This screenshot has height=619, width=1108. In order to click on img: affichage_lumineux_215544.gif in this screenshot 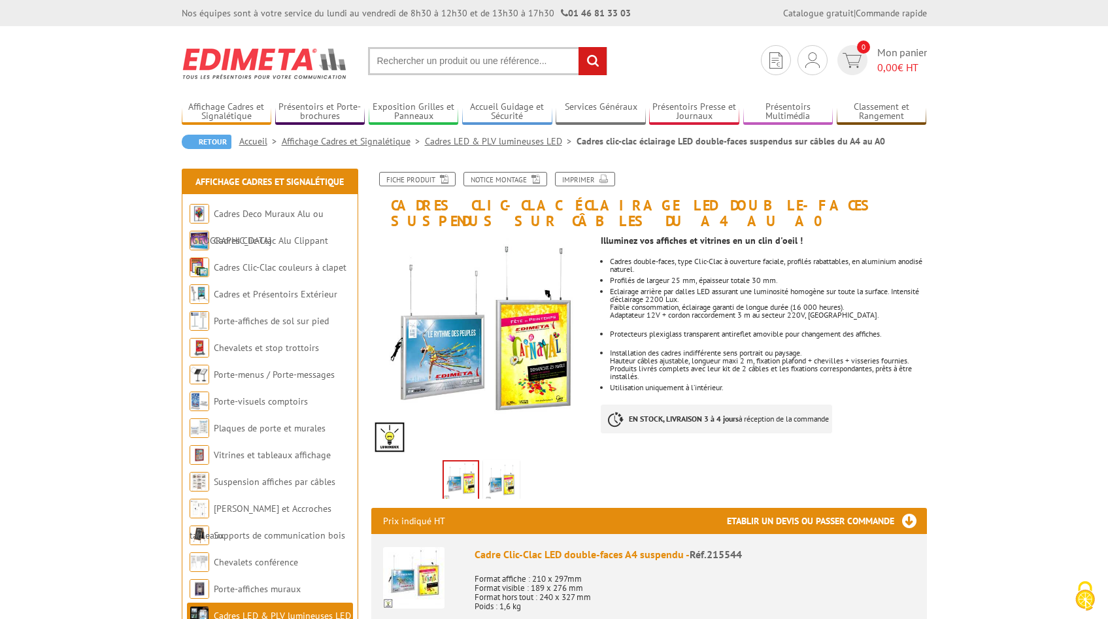, I will do `click(501, 483)`.